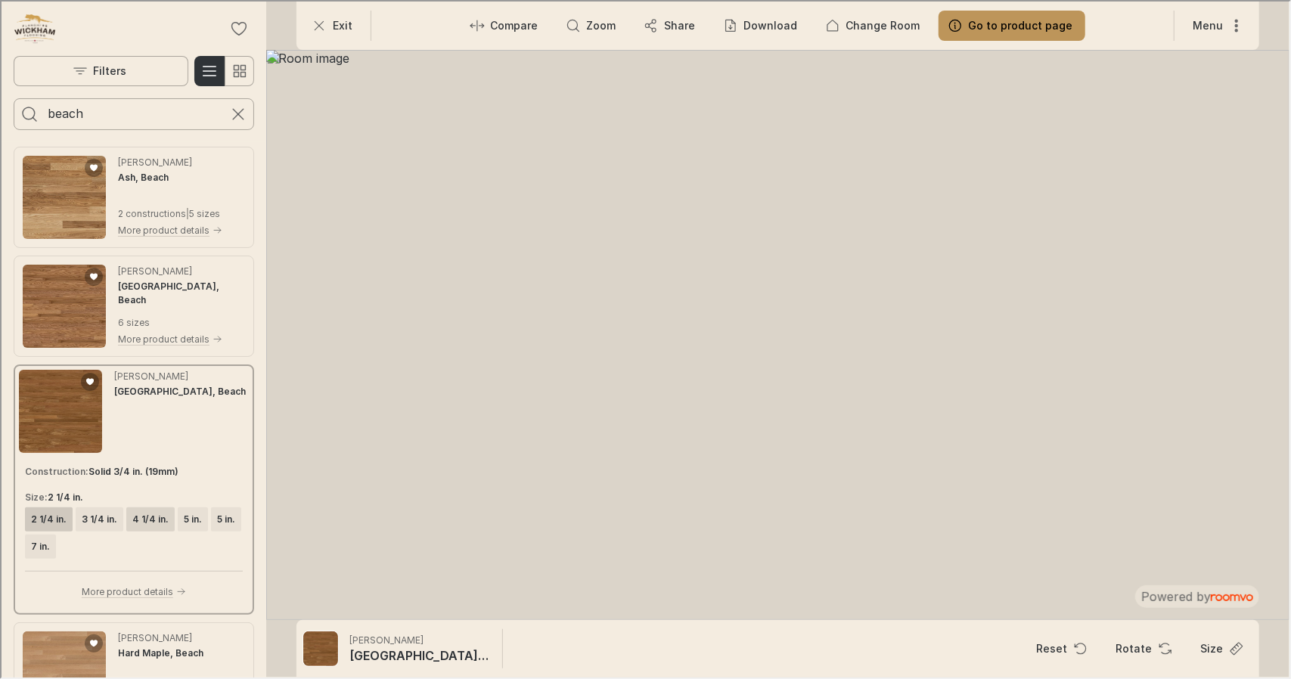 This screenshot has width=1291, height=679. What do you see at coordinates (132, 196) in the screenshot?
I see `div: See Ash, Beach in the room` at bounding box center [132, 196].